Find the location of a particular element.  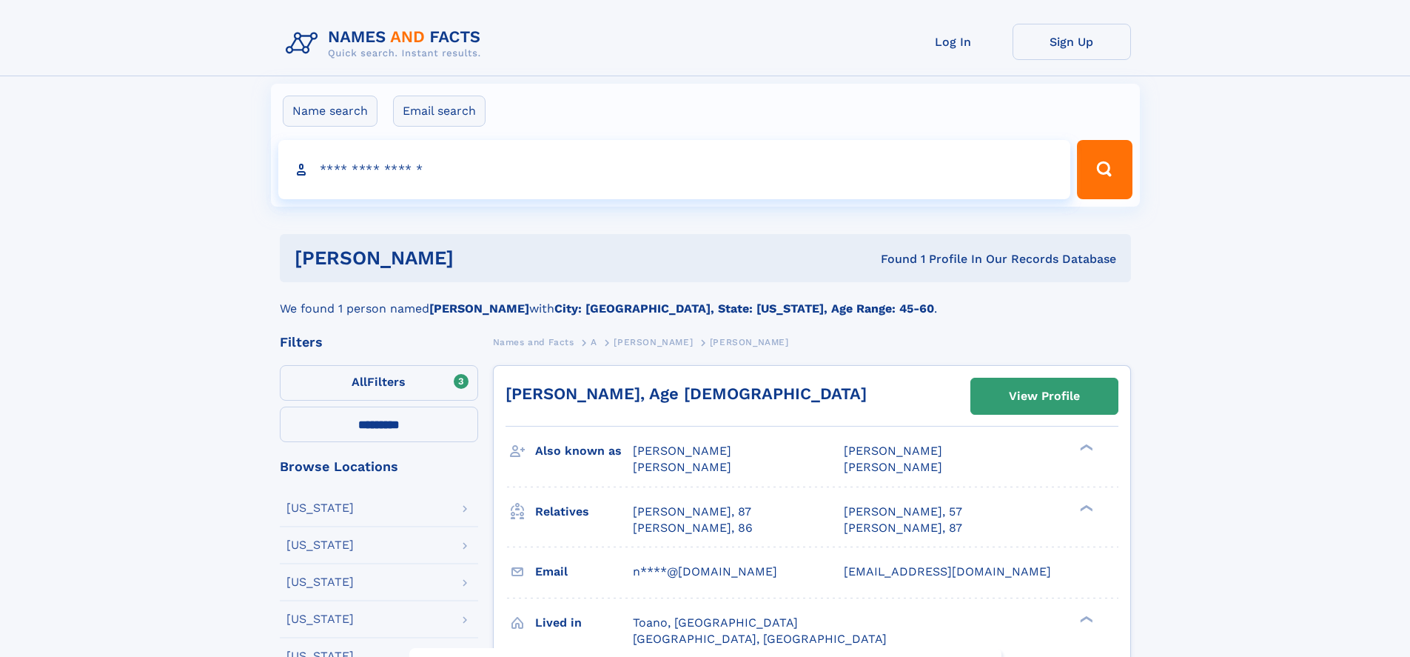

a: A is located at coordinates (594, 341).